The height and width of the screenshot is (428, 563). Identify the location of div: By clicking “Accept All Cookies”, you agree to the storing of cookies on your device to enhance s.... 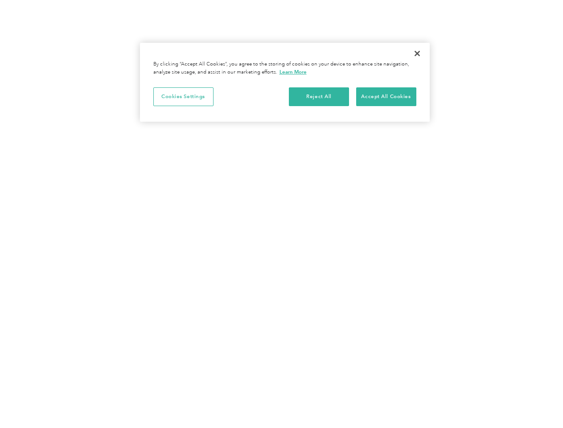
(285, 68).